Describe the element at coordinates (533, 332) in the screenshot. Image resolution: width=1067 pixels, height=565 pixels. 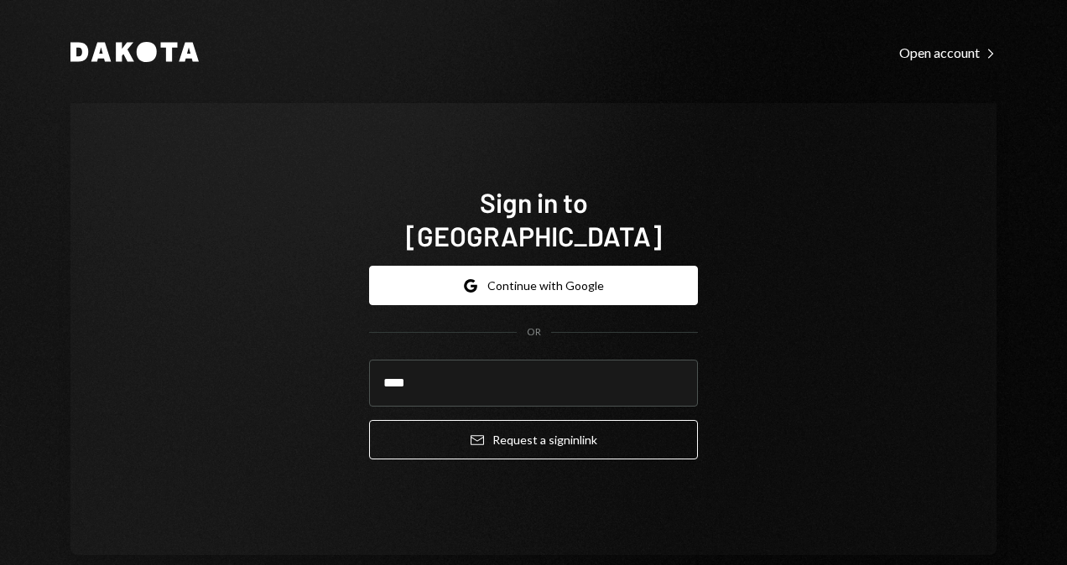
I see `div: OR` at that location.